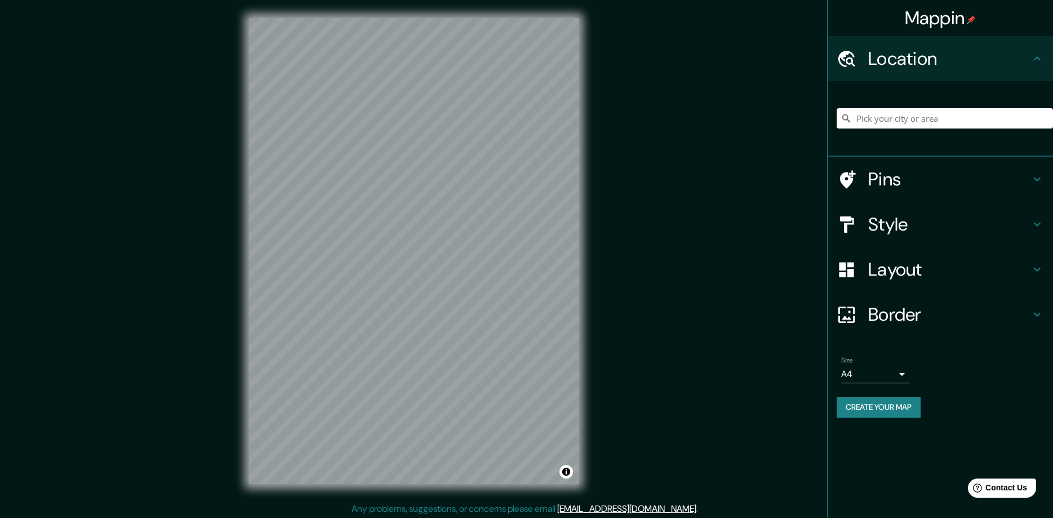  What do you see at coordinates (54, 14) in the screenshot?
I see `span: Contact Us` at bounding box center [54, 14].